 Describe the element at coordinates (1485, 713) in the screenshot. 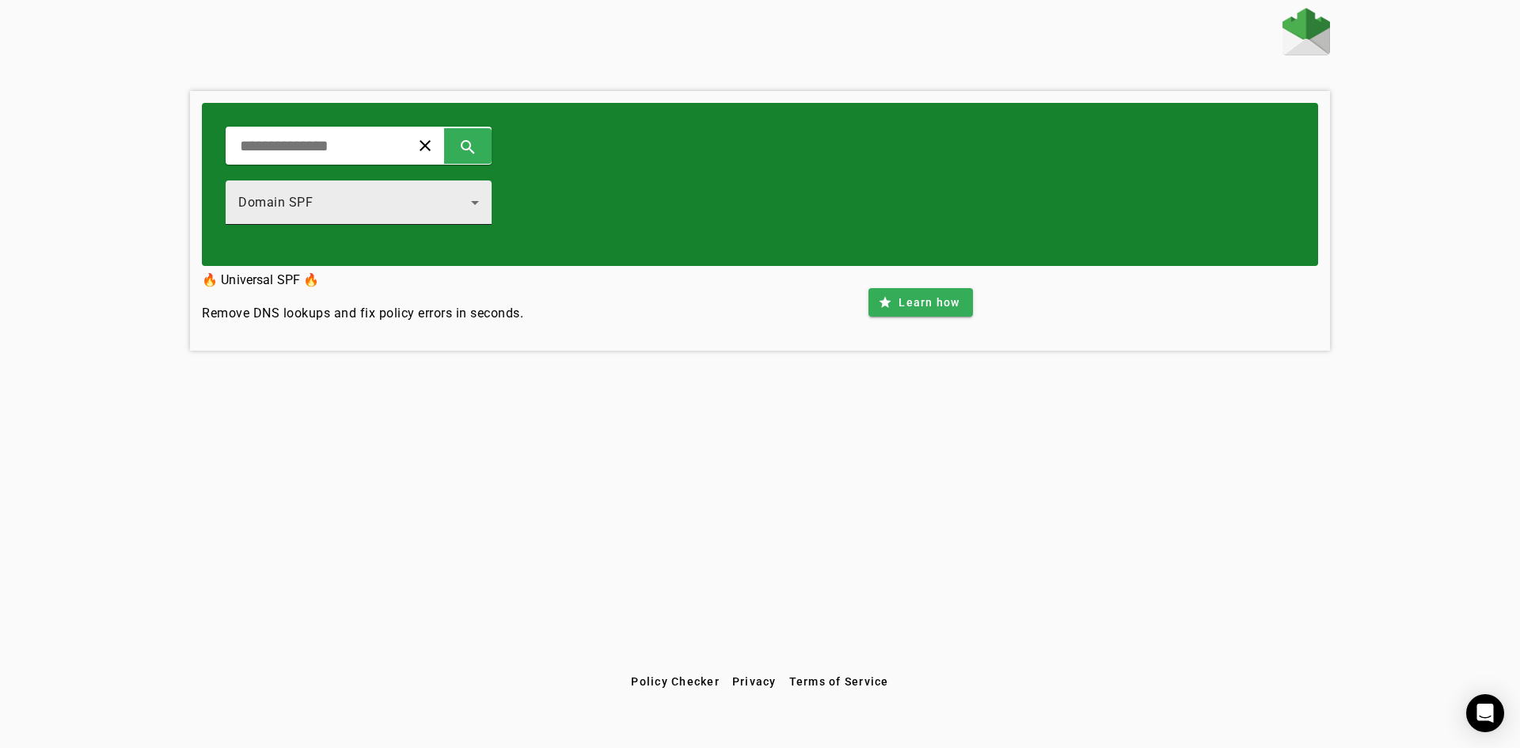

I see `div: Open Intercom Messenger` at that location.